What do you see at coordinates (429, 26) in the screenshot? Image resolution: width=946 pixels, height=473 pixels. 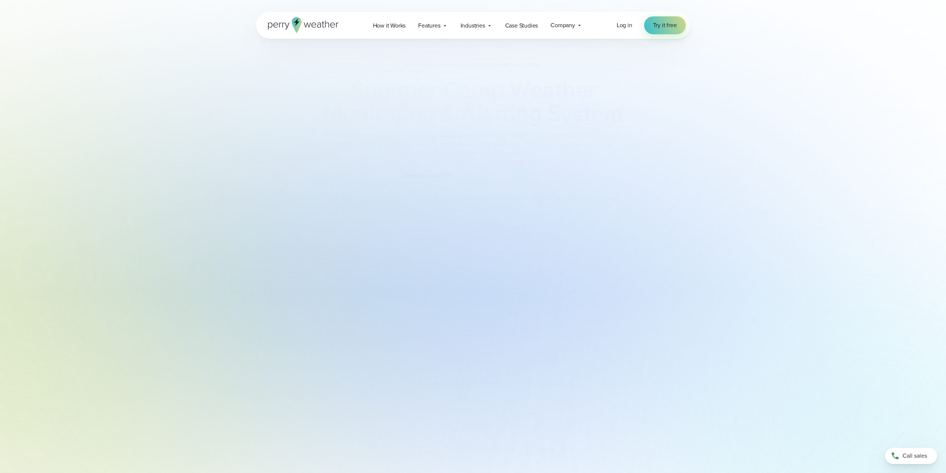 I see `span: Features` at bounding box center [429, 26].